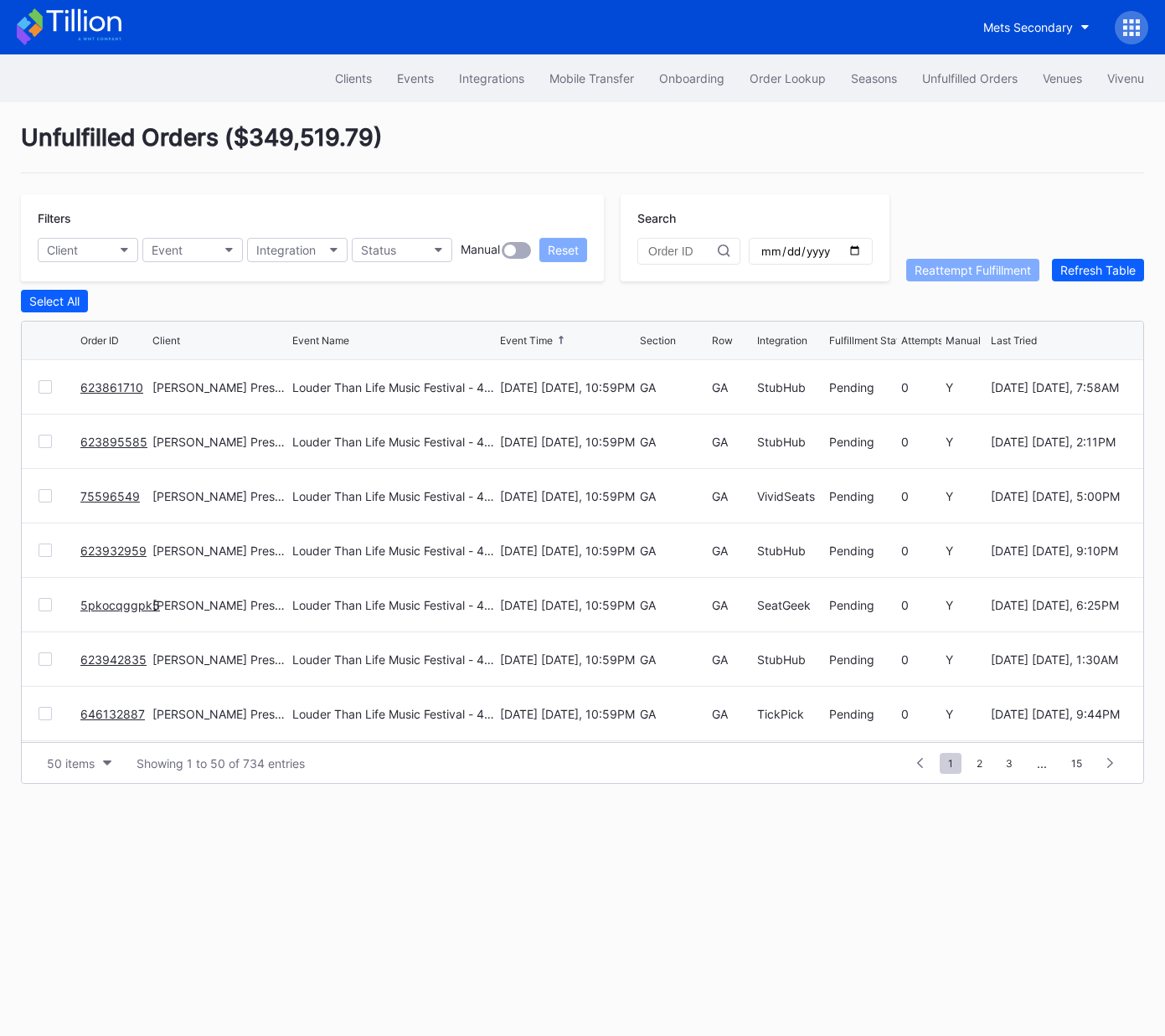 The width and height of the screenshot is (1165, 1036). I want to click on a: 623932959, so click(113, 551).